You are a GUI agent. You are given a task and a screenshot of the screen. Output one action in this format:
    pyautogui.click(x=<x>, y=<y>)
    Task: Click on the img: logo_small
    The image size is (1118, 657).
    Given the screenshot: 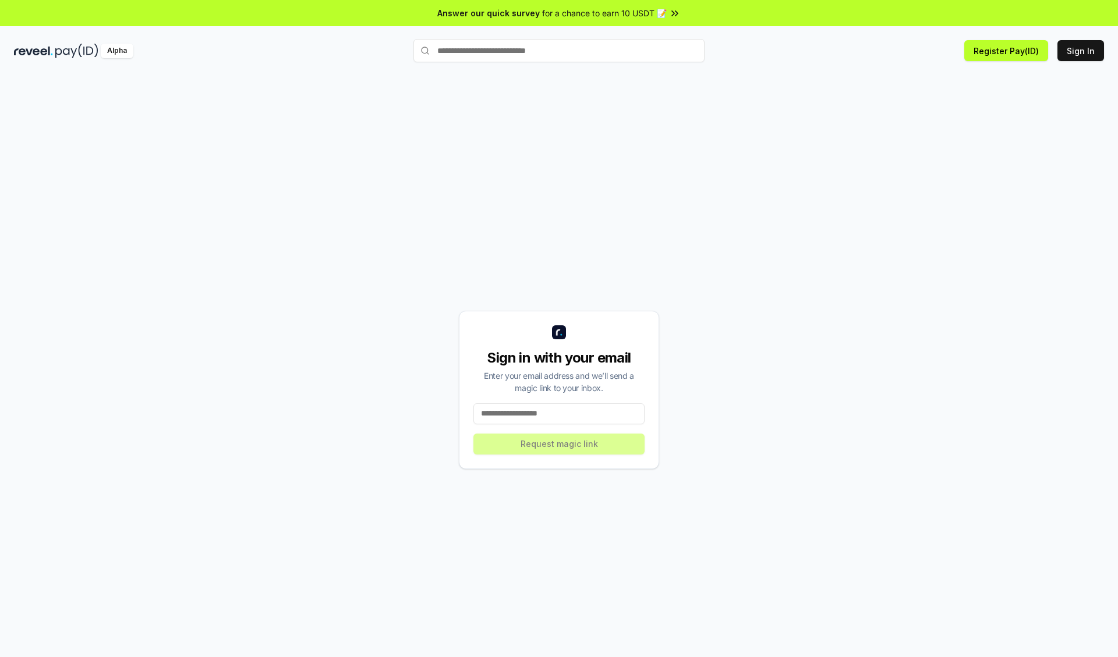 What is the action you would take?
    pyautogui.click(x=559, y=332)
    